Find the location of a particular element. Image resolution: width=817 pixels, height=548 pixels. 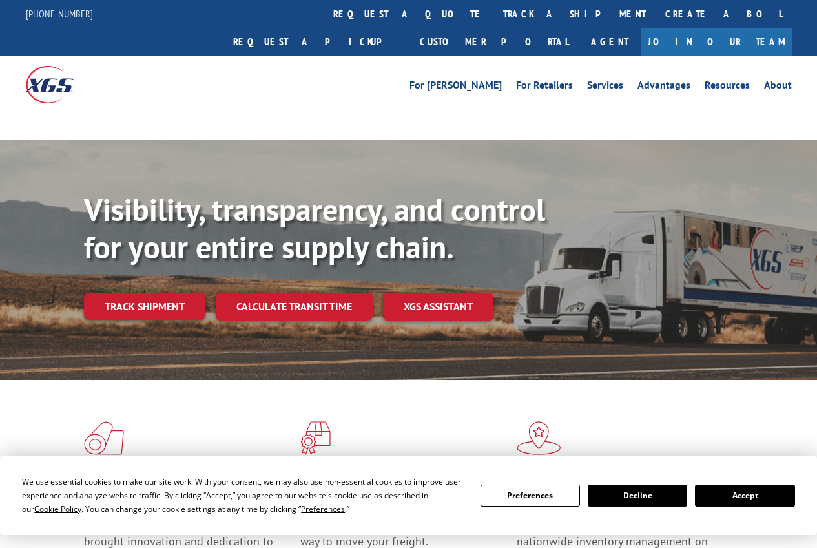

span: Preferences is located at coordinates (323, 508).